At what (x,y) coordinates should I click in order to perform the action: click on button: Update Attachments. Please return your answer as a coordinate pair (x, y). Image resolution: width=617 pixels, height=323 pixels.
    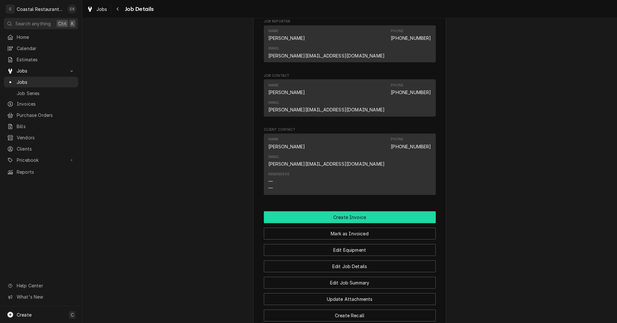
    Looking at the image, I should click on (350, 299).